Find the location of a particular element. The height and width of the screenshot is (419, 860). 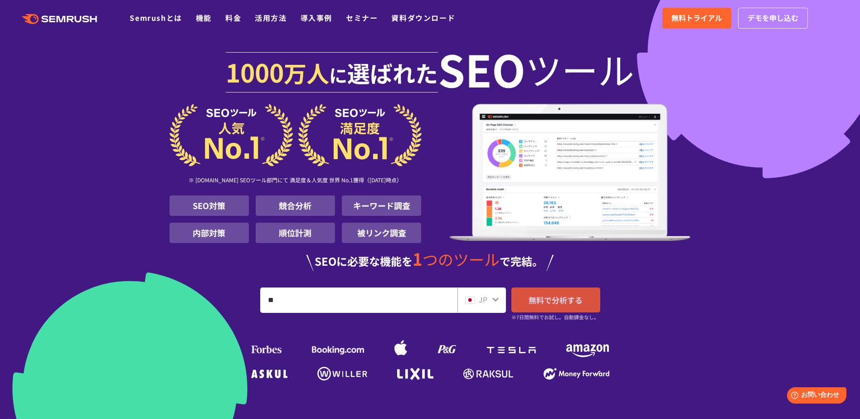

span: 1 is located at coordinates (417, 258).